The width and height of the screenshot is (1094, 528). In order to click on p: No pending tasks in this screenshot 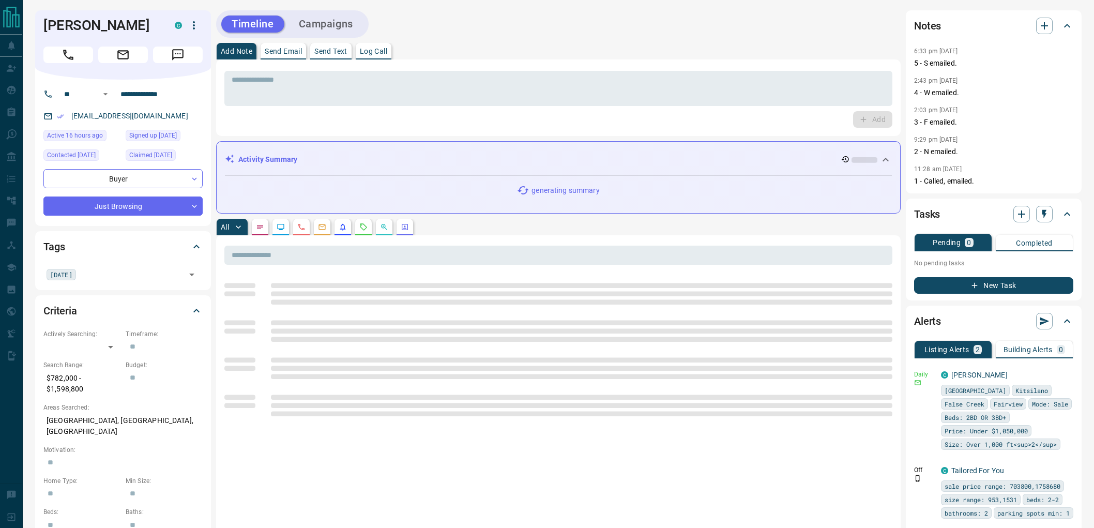, I will do `click(993, 263)`.